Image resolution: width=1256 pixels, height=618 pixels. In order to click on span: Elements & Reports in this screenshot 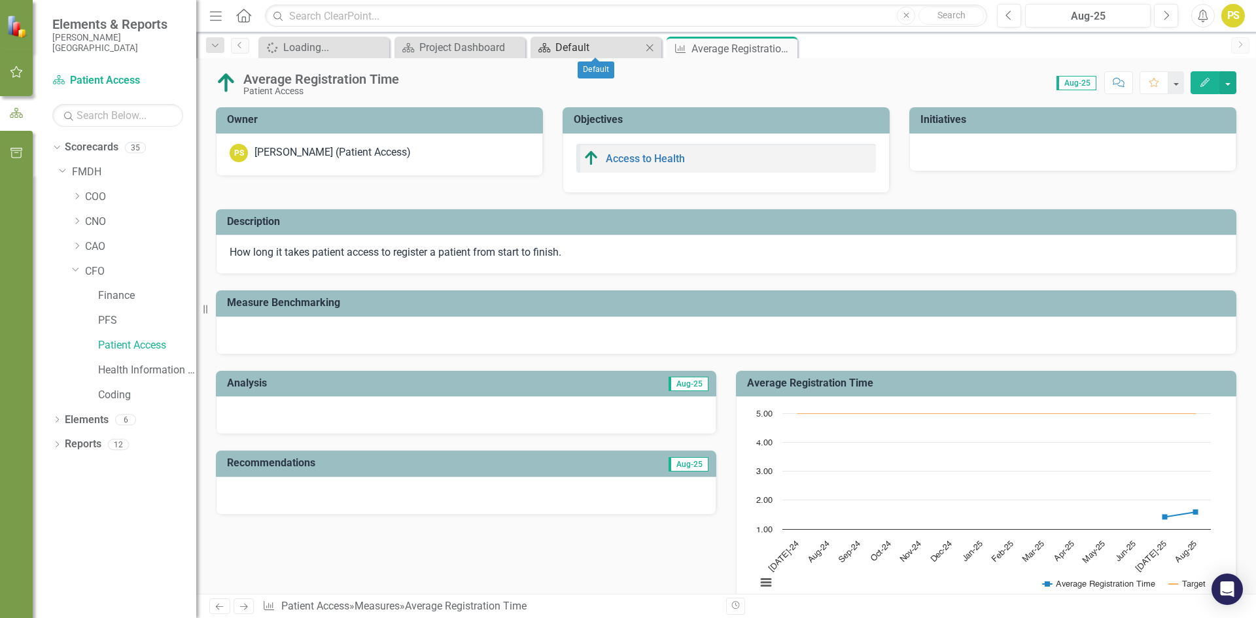, I will do `click(118, 24)`.